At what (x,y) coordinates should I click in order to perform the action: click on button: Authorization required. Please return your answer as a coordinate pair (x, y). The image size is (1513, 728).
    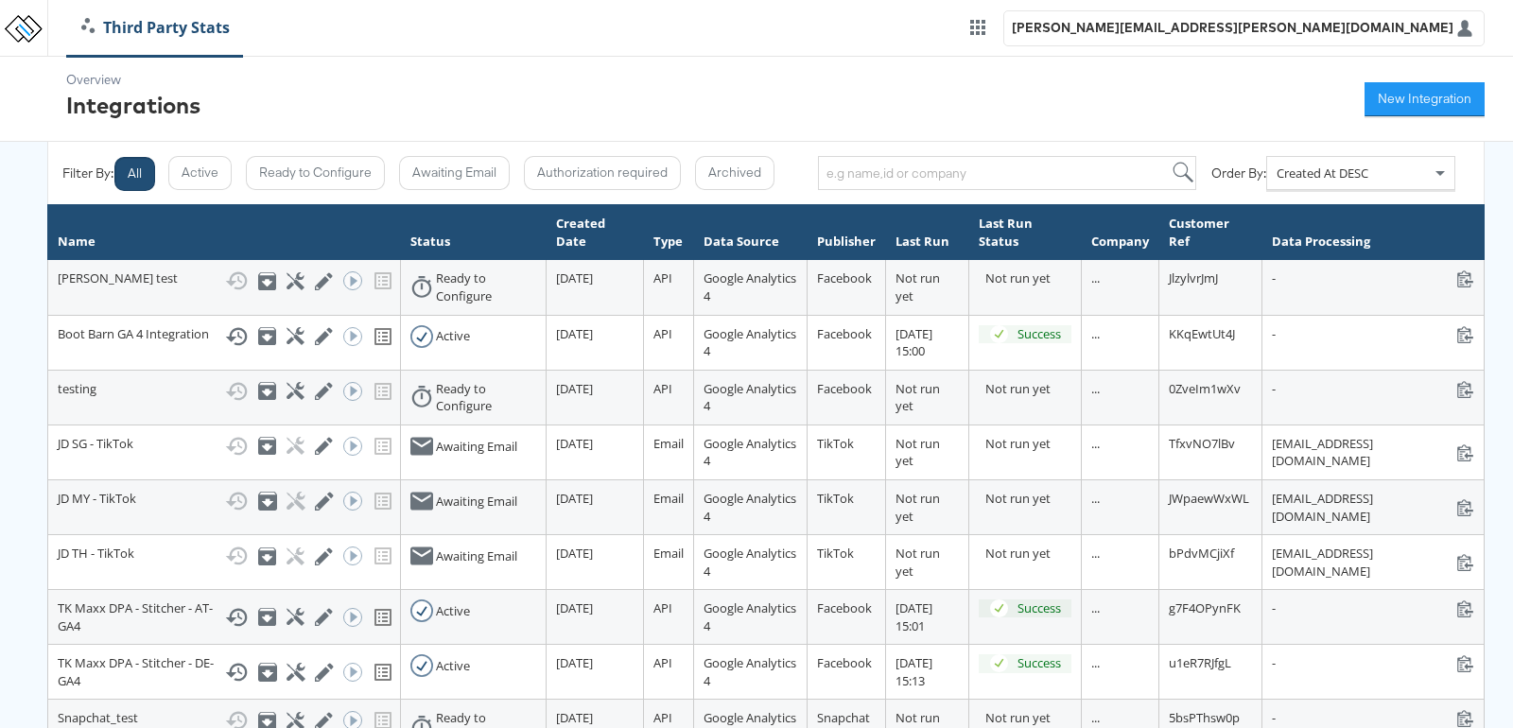
    Looking at the image, I should click on (602, 173).